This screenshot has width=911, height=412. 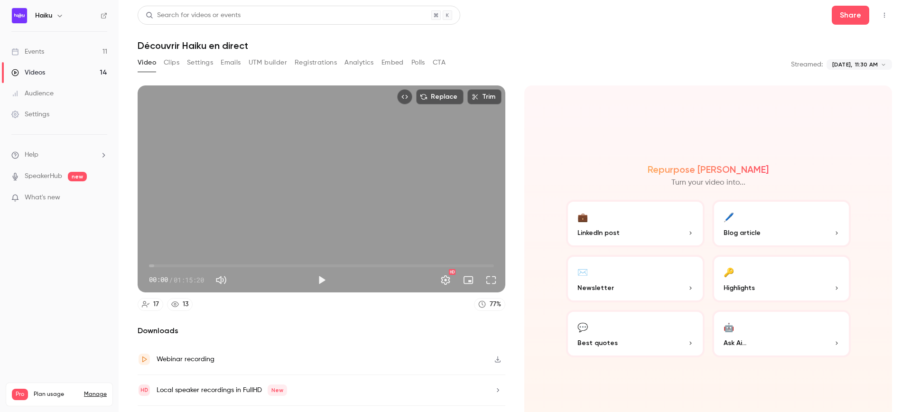 I want to click on button: Play, so click(x=322, y=280).